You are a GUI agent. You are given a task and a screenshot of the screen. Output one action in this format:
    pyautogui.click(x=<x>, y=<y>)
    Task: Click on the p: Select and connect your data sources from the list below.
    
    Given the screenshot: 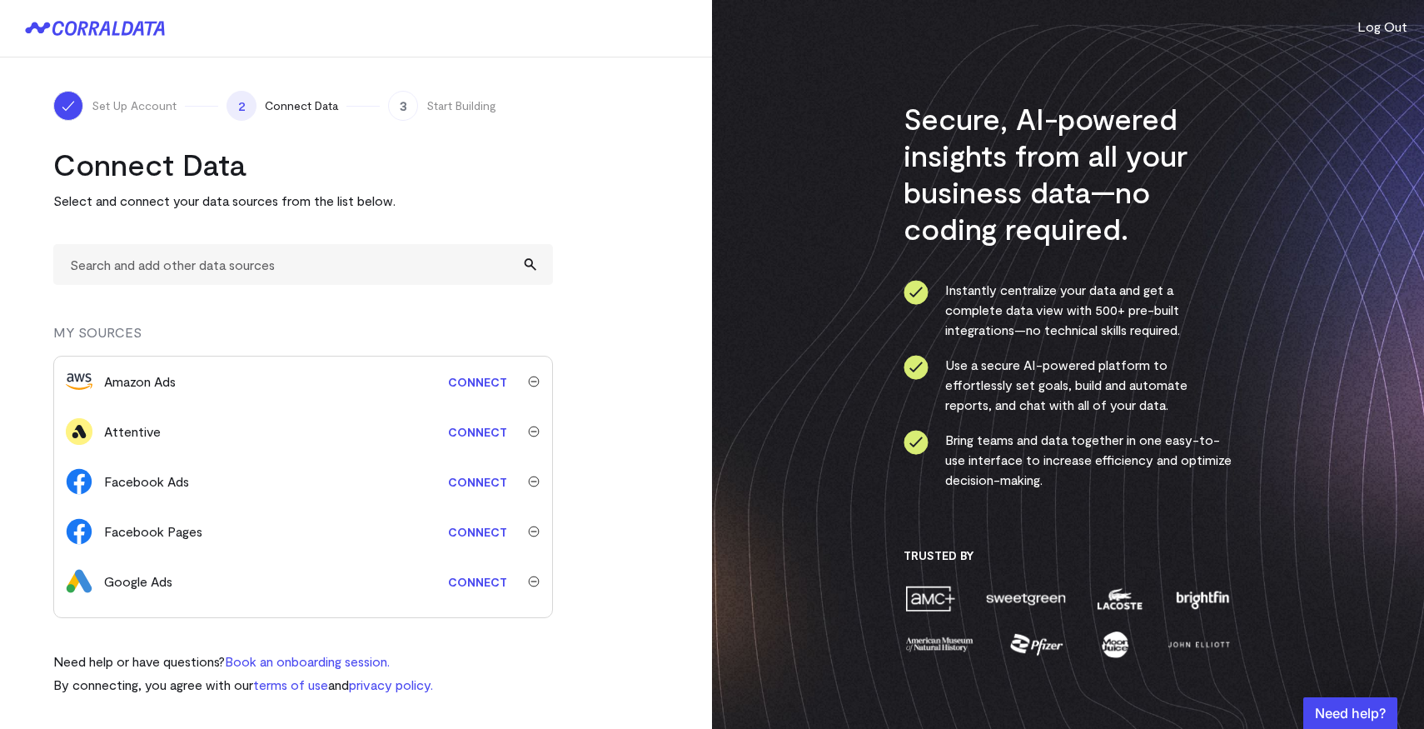 What is the action you would take?
    pyautogui.click(x=303, y=201)
    